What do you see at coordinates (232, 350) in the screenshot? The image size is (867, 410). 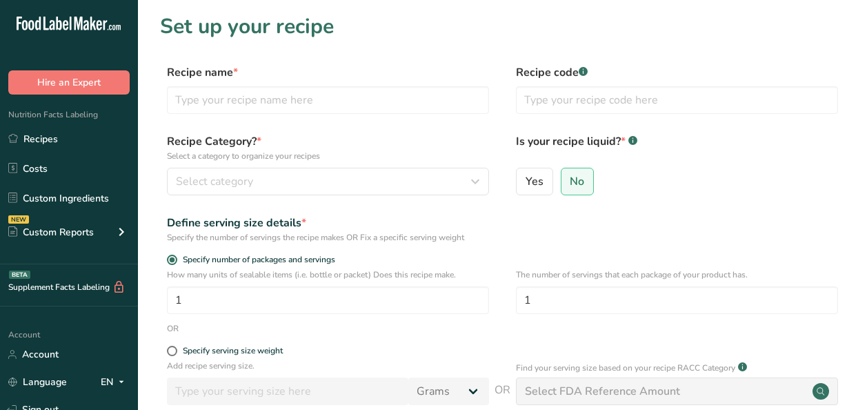 I see `div: Specify serving size weight` at bounding box center [232, 350].